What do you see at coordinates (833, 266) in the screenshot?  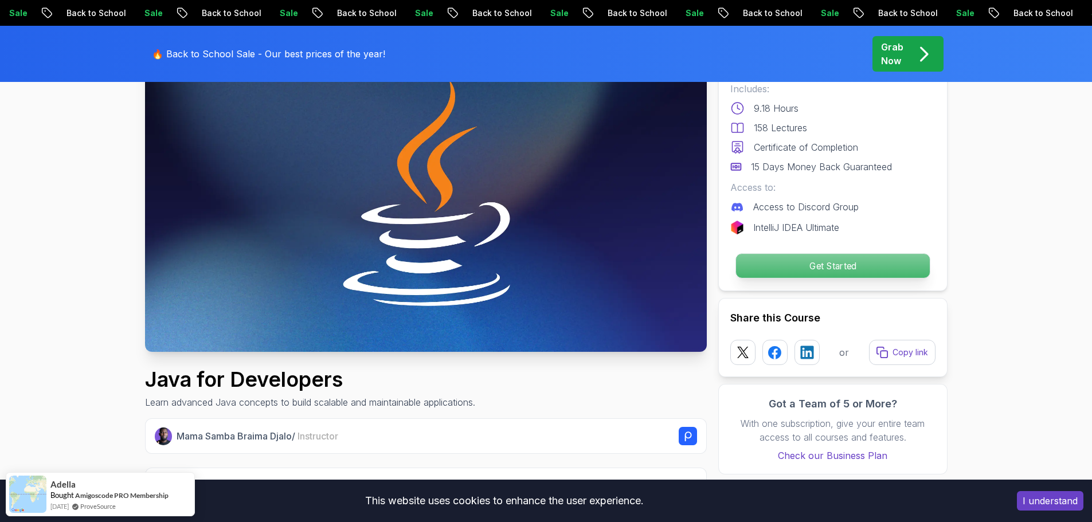 I see `p: Get Started` at bounding box center [833, 266].